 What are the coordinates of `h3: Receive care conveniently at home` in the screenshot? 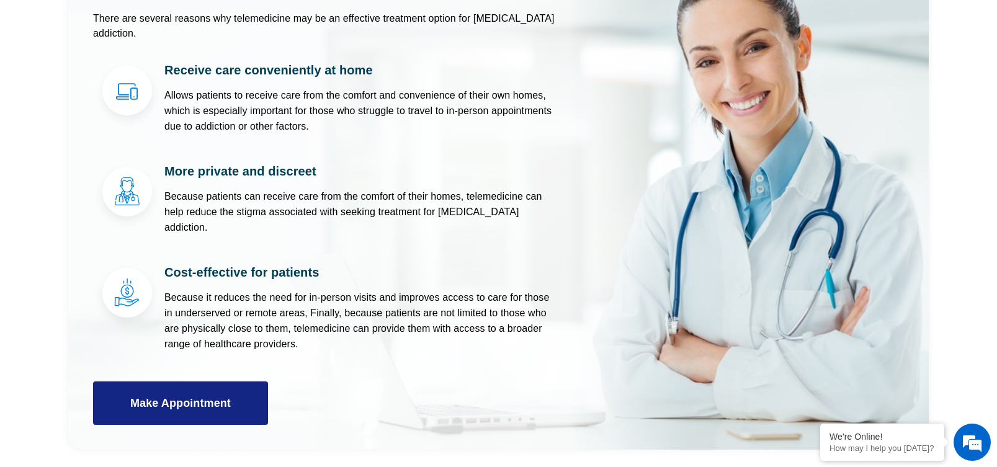 It's located at (362, 70).